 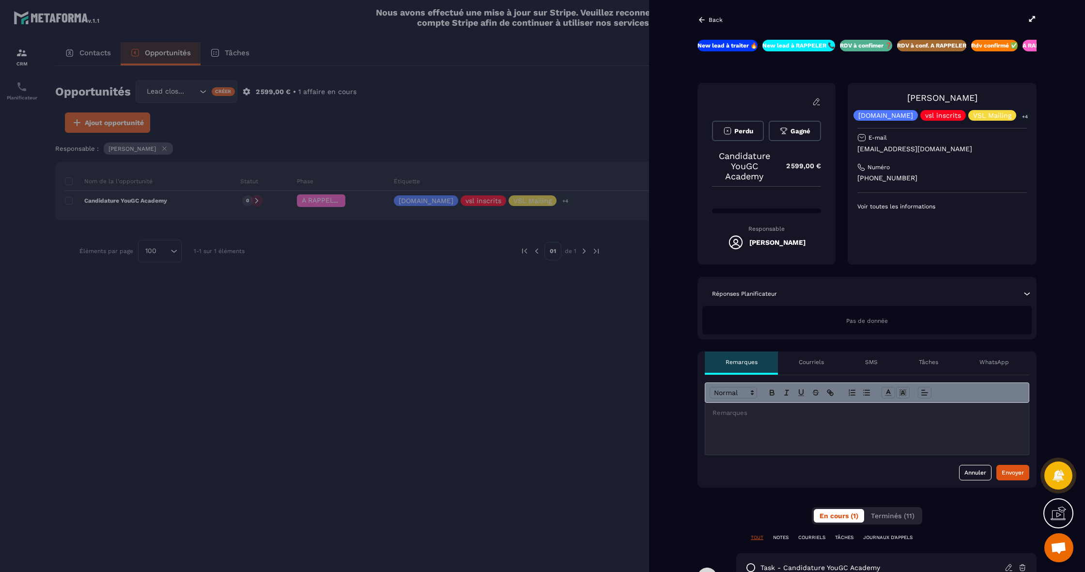 I want to click on p: Candidature YouGC Academy, so click(x=744, y=166).